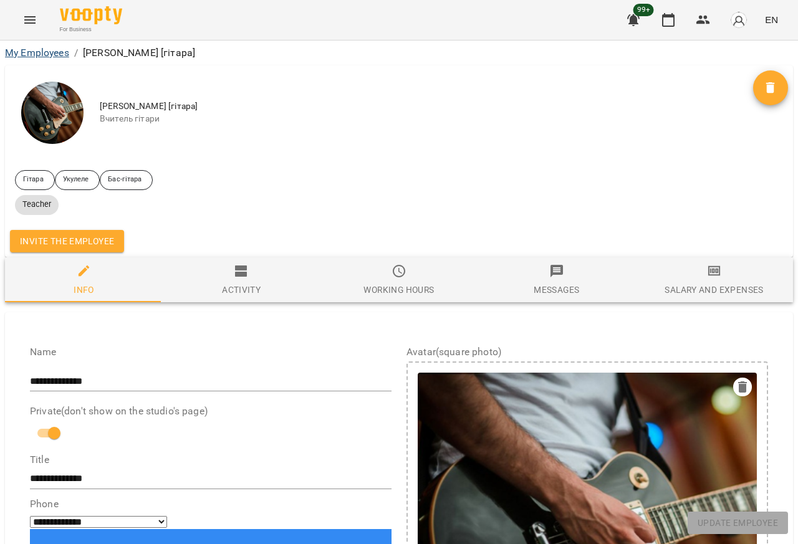 The width and height of the screenshot is (798, 544). What do you see at coordinates (643, 10) in the screenshot?
I see `span: 99+` at bounding box center [643, 10].